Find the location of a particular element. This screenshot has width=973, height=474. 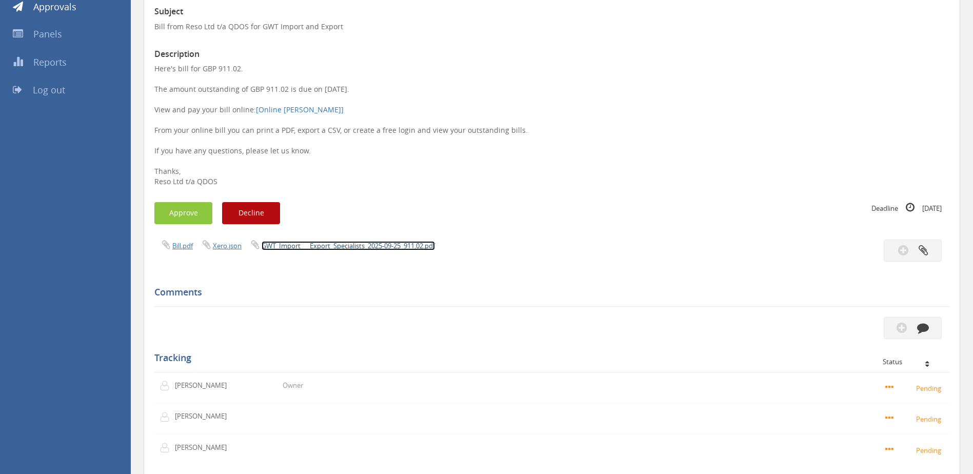

button: Decline is located at coordinates (251, 213).